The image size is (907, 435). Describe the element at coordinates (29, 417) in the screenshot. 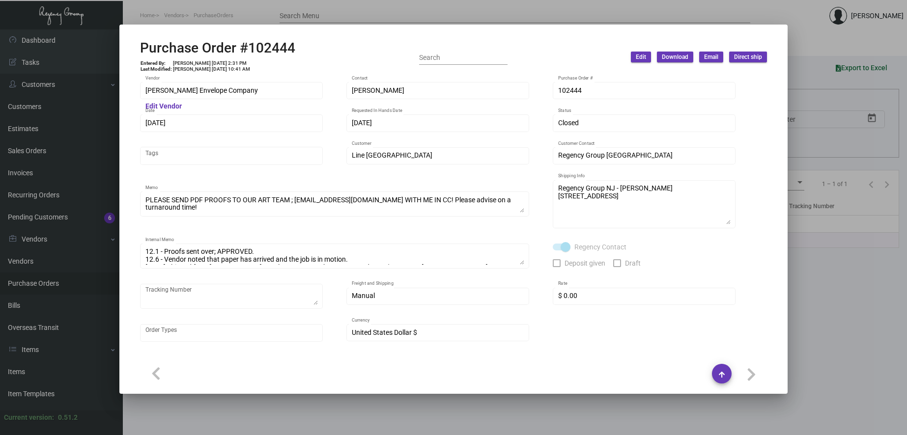

I see `div: Current version:` at that location.